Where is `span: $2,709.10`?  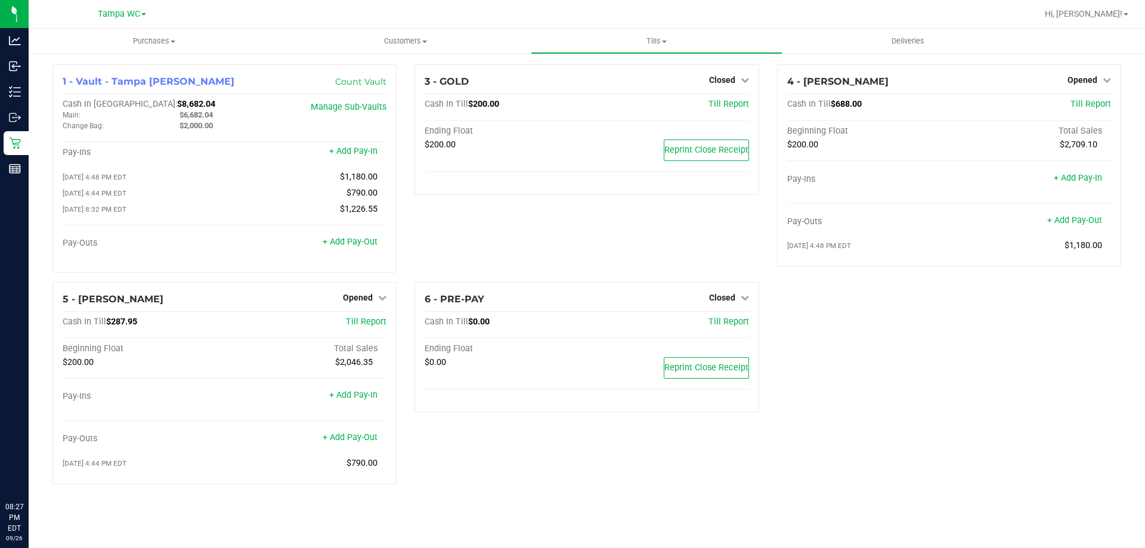
span: $2,709.10 is located at coordinates (1078, 144).